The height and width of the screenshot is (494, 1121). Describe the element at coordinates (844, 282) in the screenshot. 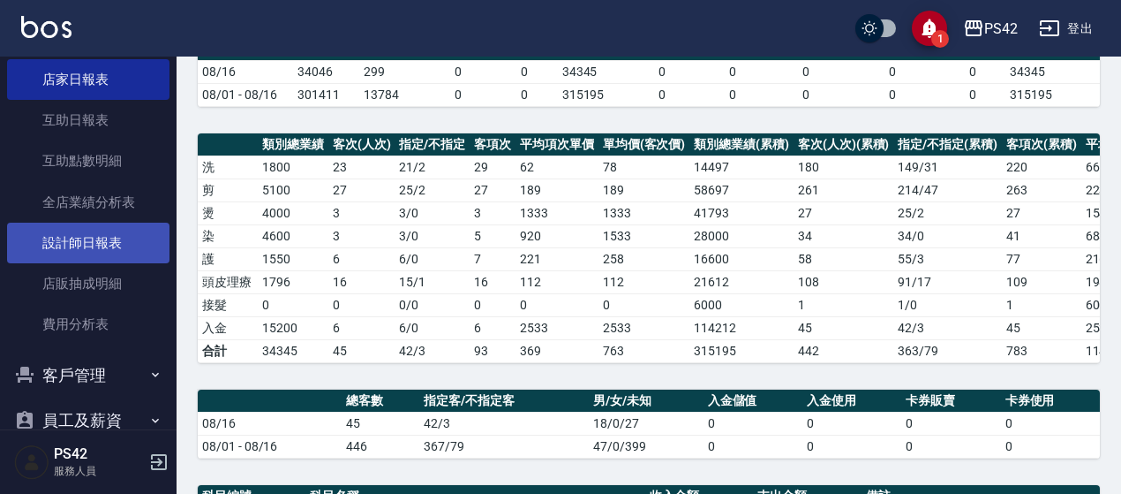

I see `td: 108` at that location.